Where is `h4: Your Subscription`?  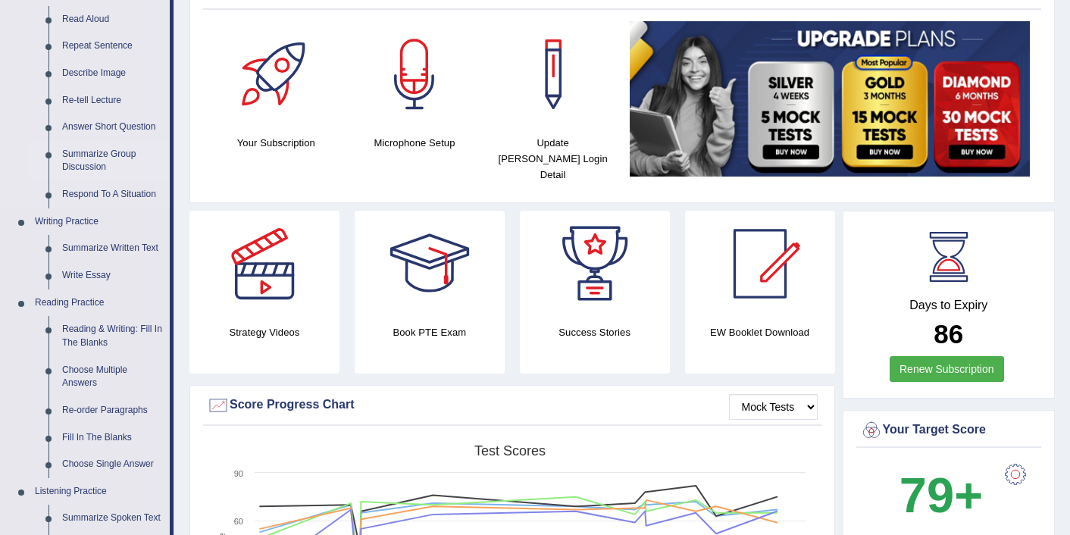 h4: Your Subscription is located at coordinates (276, 143).